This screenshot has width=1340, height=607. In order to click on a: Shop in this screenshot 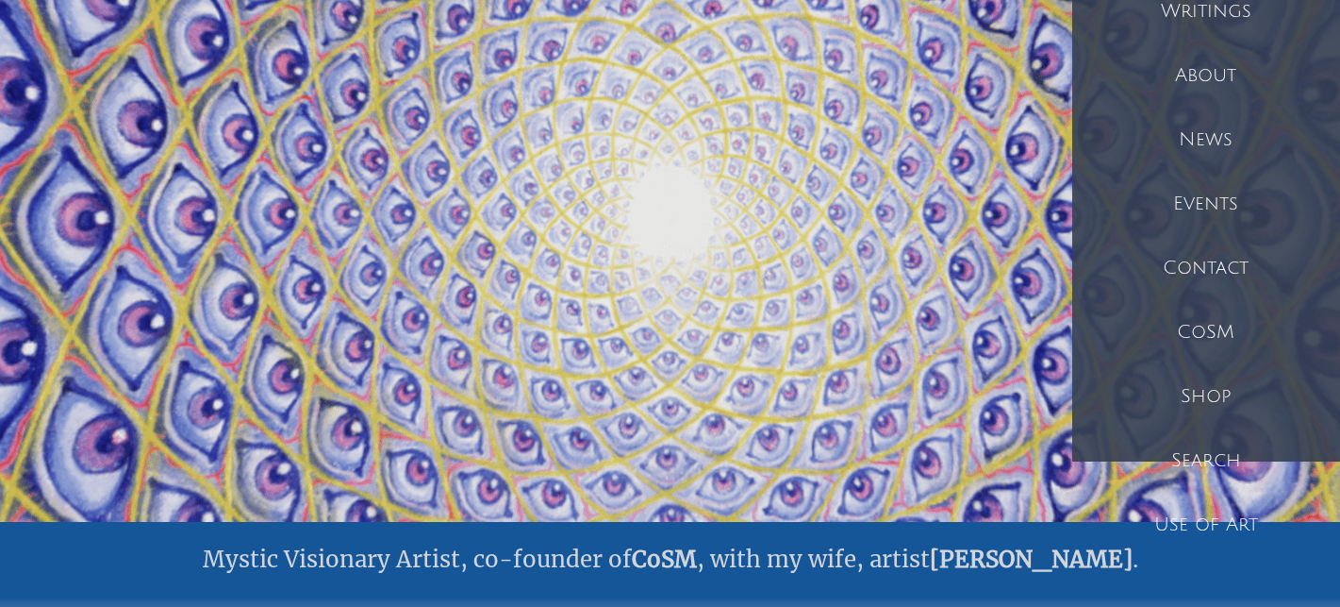, I will do `click(1206, 396)`.